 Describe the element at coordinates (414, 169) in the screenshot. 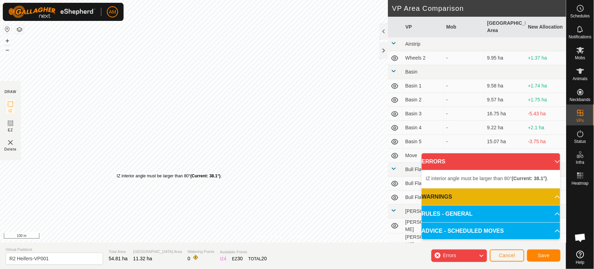

I see `span: Bull Flat` at that location.